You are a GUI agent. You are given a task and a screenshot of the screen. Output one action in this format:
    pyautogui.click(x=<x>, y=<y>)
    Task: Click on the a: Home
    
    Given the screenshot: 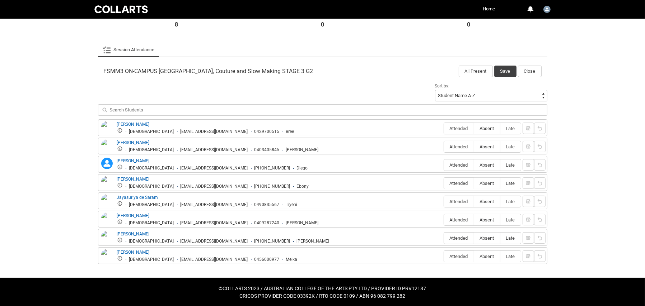 What is the action you would take?
    pyautogui.click(x=489, y=9)
    